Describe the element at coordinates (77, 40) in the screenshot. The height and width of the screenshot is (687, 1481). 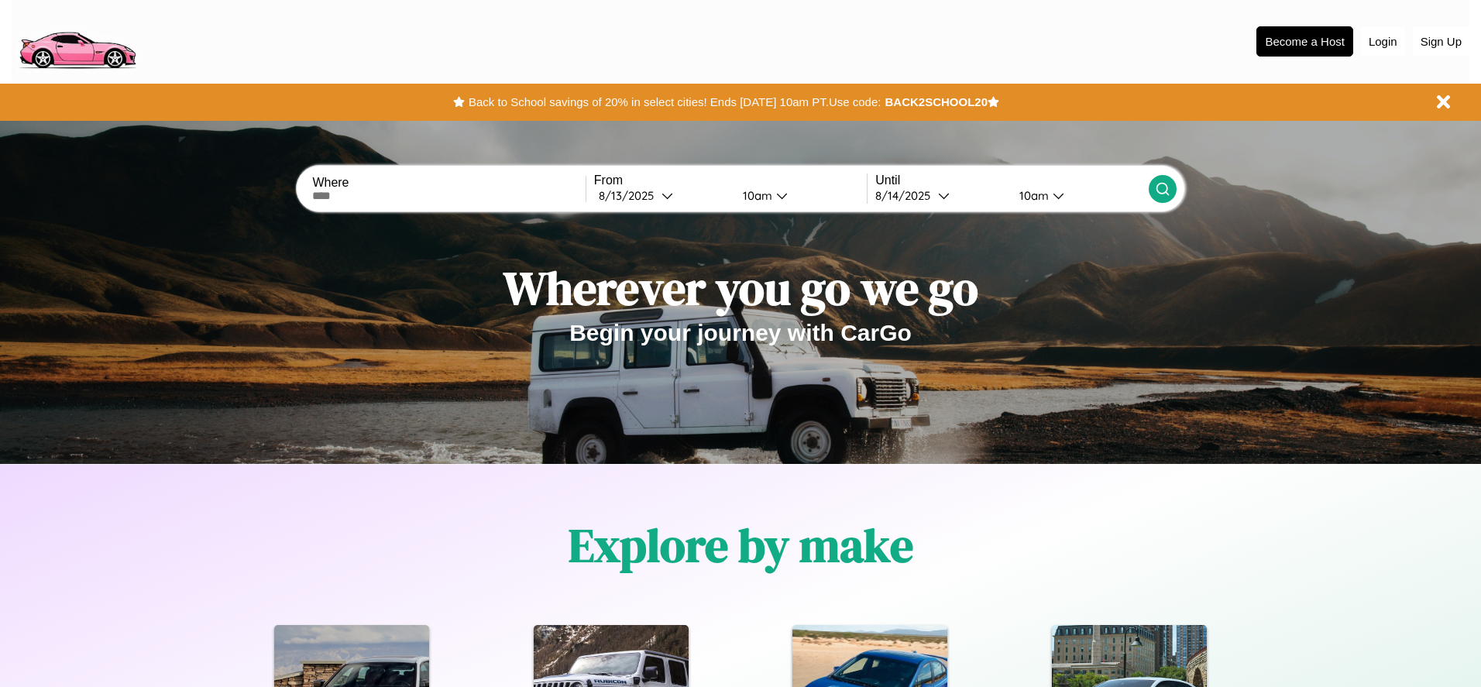
I see `img: logo` at that location.